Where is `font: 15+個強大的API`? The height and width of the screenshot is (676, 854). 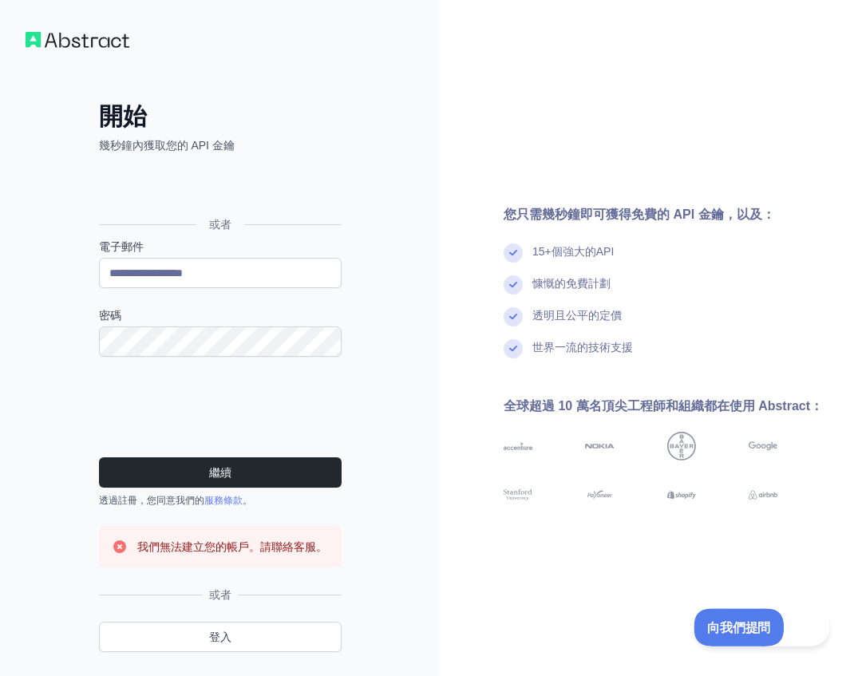
font: 15+個強大的API is located at coordinates (573, 251).